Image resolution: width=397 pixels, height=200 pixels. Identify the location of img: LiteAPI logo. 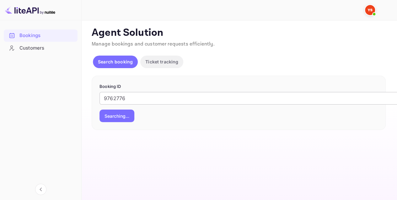
(30, 10).